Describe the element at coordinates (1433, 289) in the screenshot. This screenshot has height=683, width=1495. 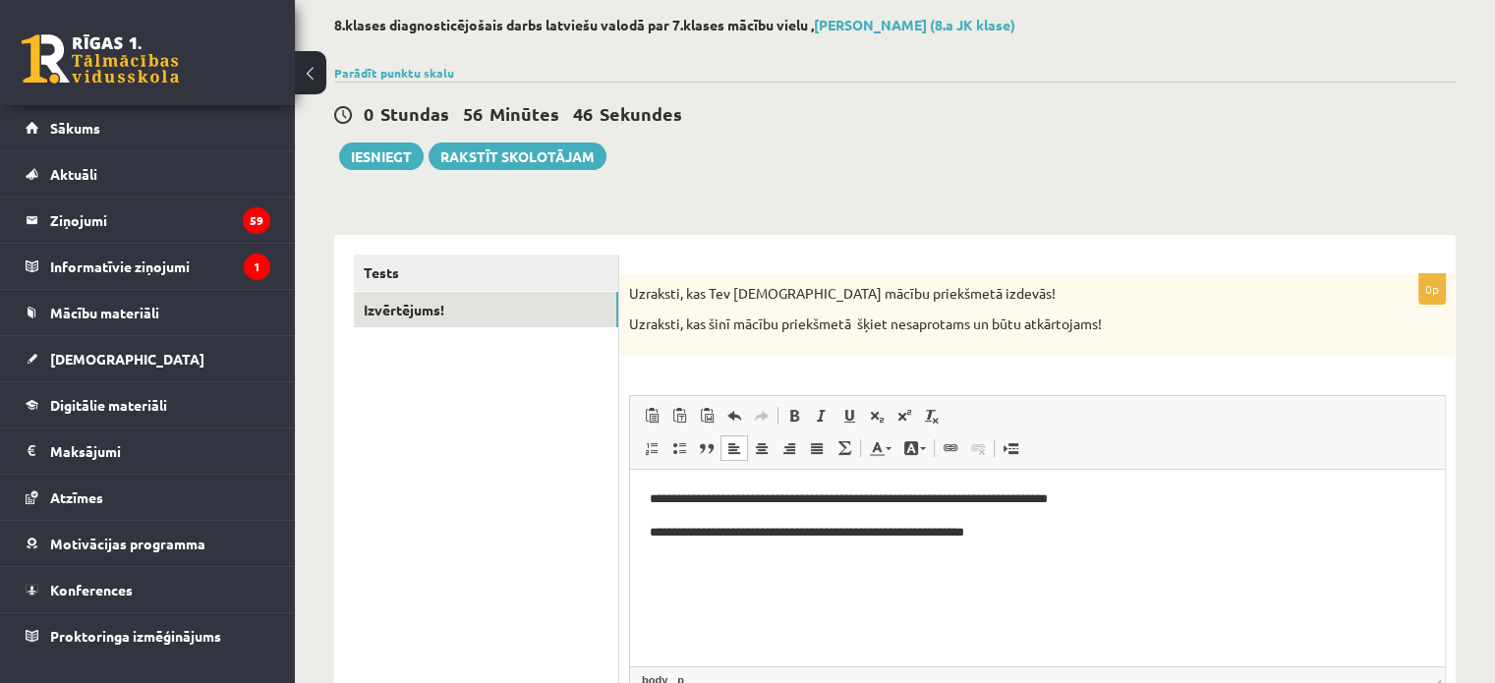
I see `p: 0p` at that location.